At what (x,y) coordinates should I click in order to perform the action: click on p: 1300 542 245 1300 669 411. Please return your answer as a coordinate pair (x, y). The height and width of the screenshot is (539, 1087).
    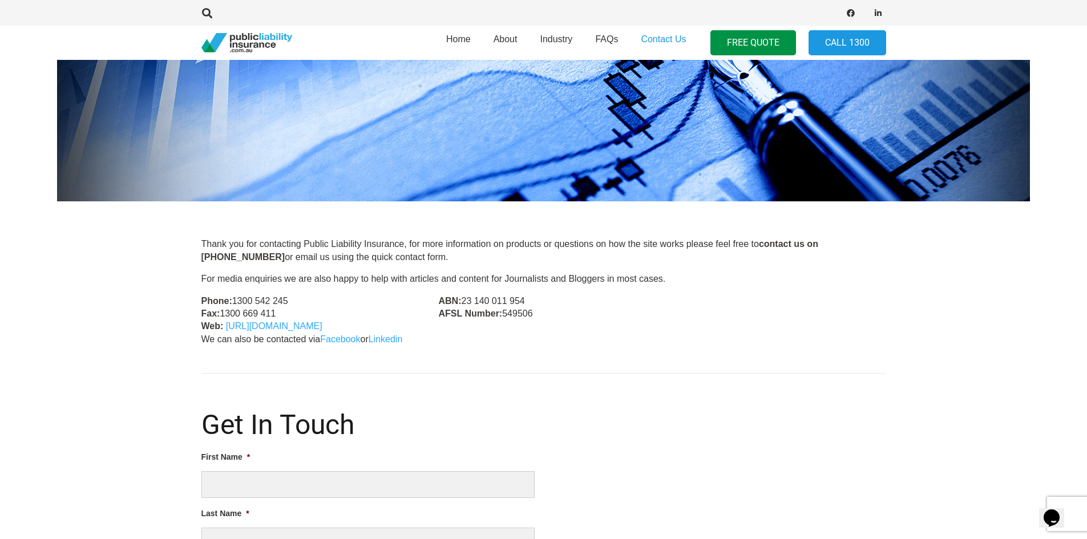
    Looking at the image, I should click on (307, 314).